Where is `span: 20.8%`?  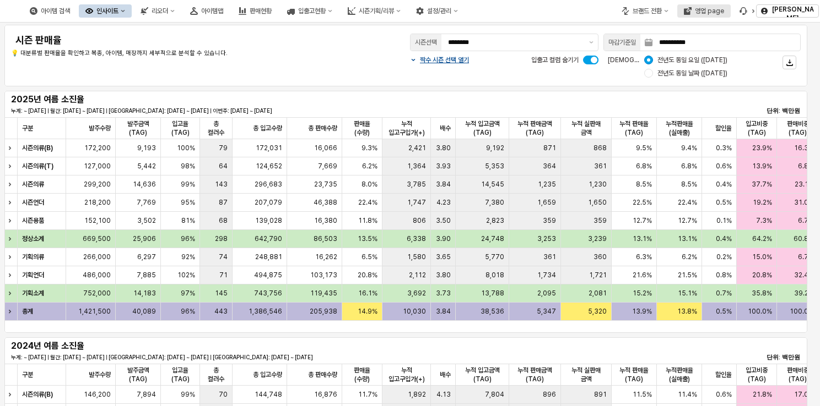
span: 20.8% is located at coordinates (762, 275).